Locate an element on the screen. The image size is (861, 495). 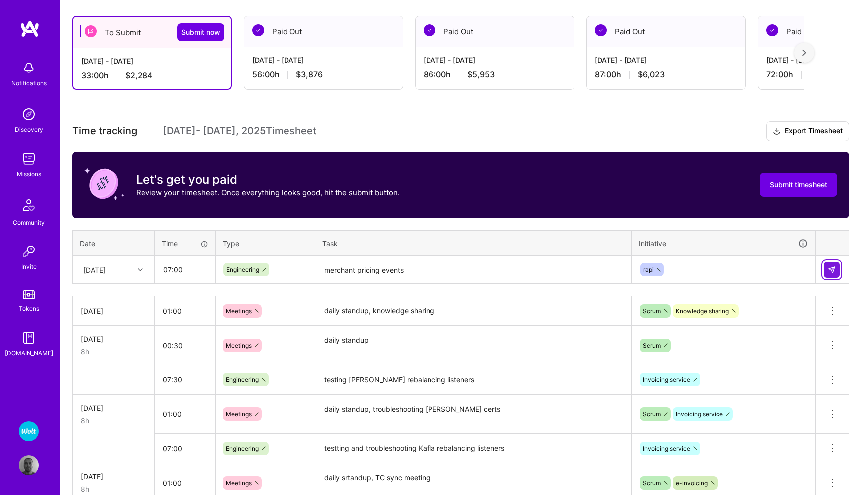
span: Submit timesheet is located at coordinates (799, 184).